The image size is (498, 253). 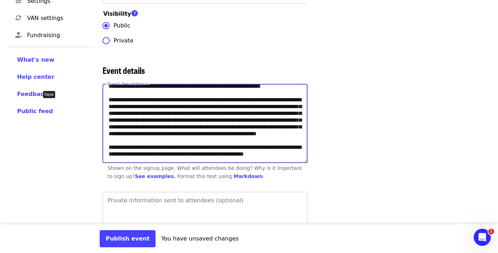 I want to click on textarea: Event description, so click(x=205, y=123).